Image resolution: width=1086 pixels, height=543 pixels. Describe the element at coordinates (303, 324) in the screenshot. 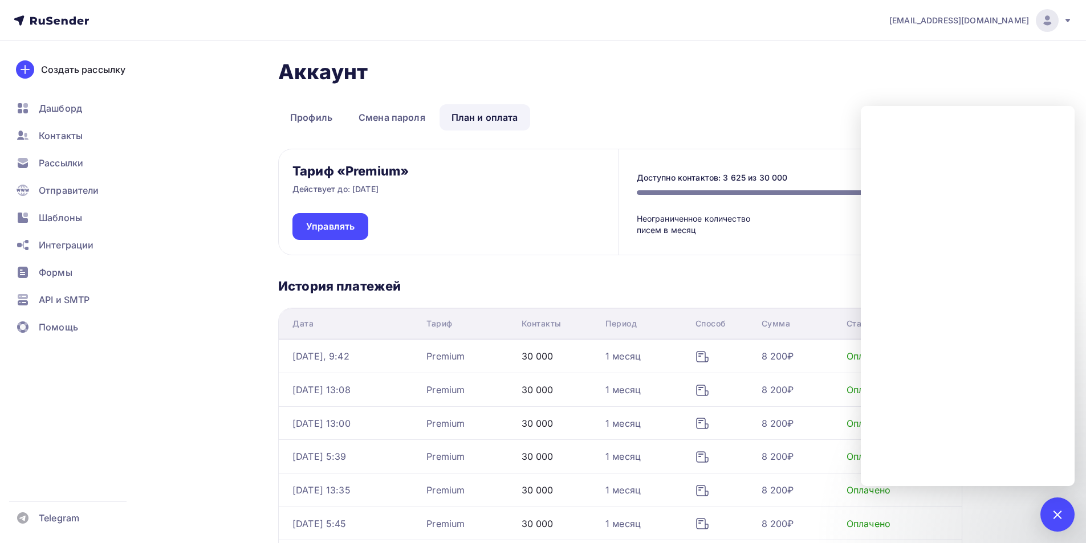

I see `div: Дата` at that location.